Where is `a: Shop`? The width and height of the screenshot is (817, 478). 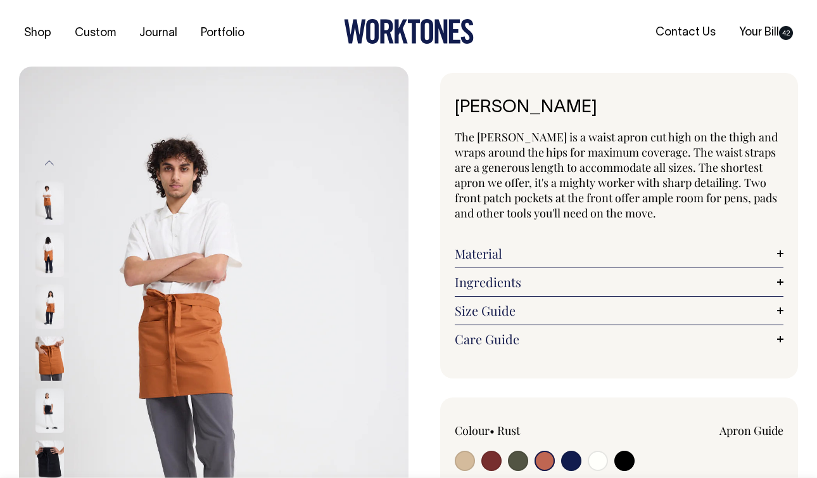
a: Shop is located at coordinates (37, 33).